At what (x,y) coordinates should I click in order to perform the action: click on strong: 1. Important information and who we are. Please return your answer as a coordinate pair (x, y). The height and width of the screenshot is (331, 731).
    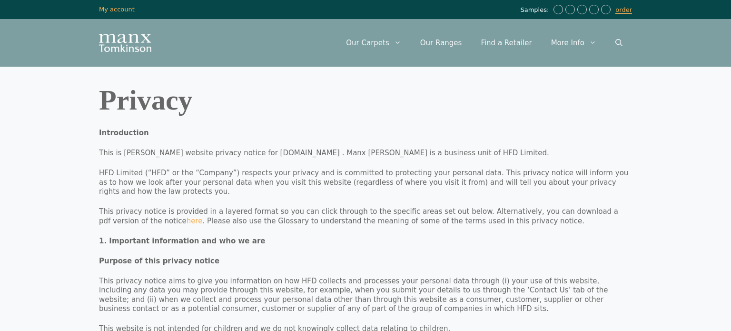
    Looking at the image, I should click on (182, 241).